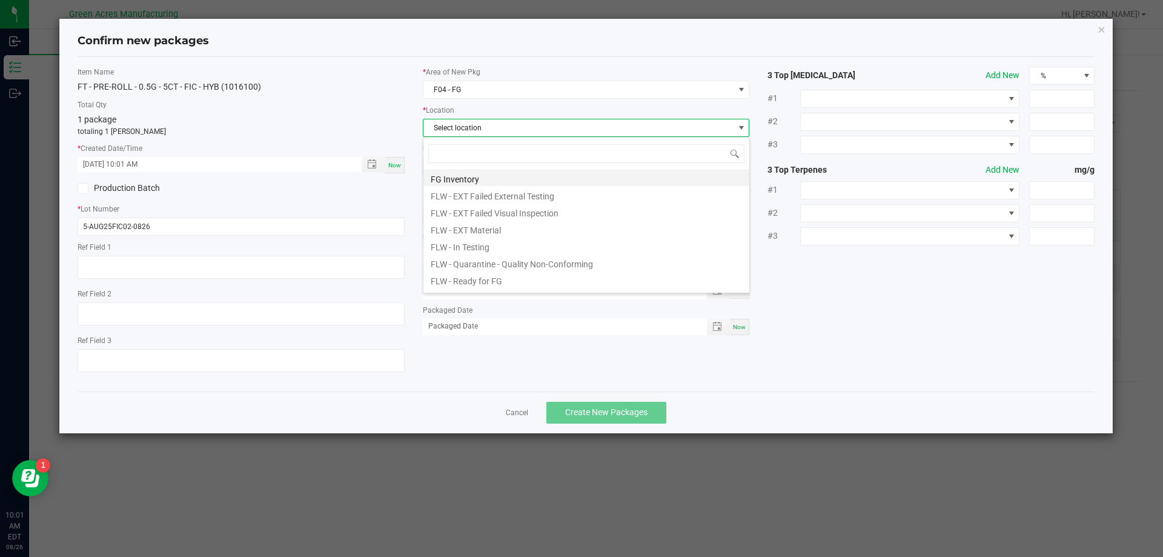 The height and width of the screenshot is (557, 1163). What do you see at coordinates (606, 412) in the screenshot?
I see `span: Create New Packages` at bounding box center [606, 412].